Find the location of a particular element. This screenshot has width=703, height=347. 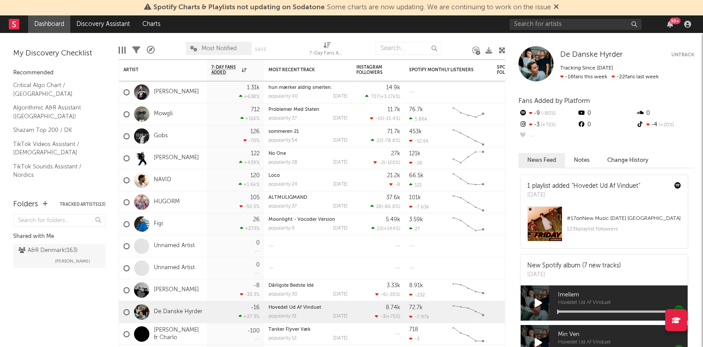

div: 1.31k is located at coordinates (253, 87).